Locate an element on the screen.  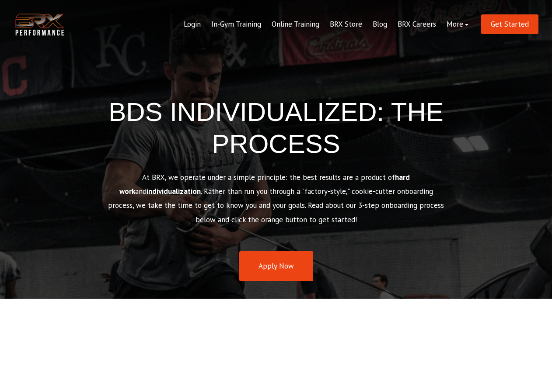
a: More is located at coordinates (457, 24).